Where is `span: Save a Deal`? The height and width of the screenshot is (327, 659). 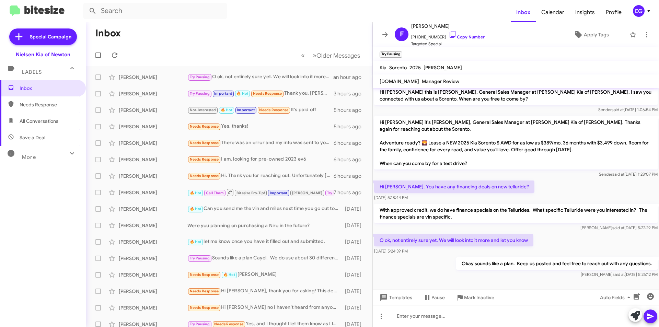
span: Save a Deal is located at coordinates (32, 138).